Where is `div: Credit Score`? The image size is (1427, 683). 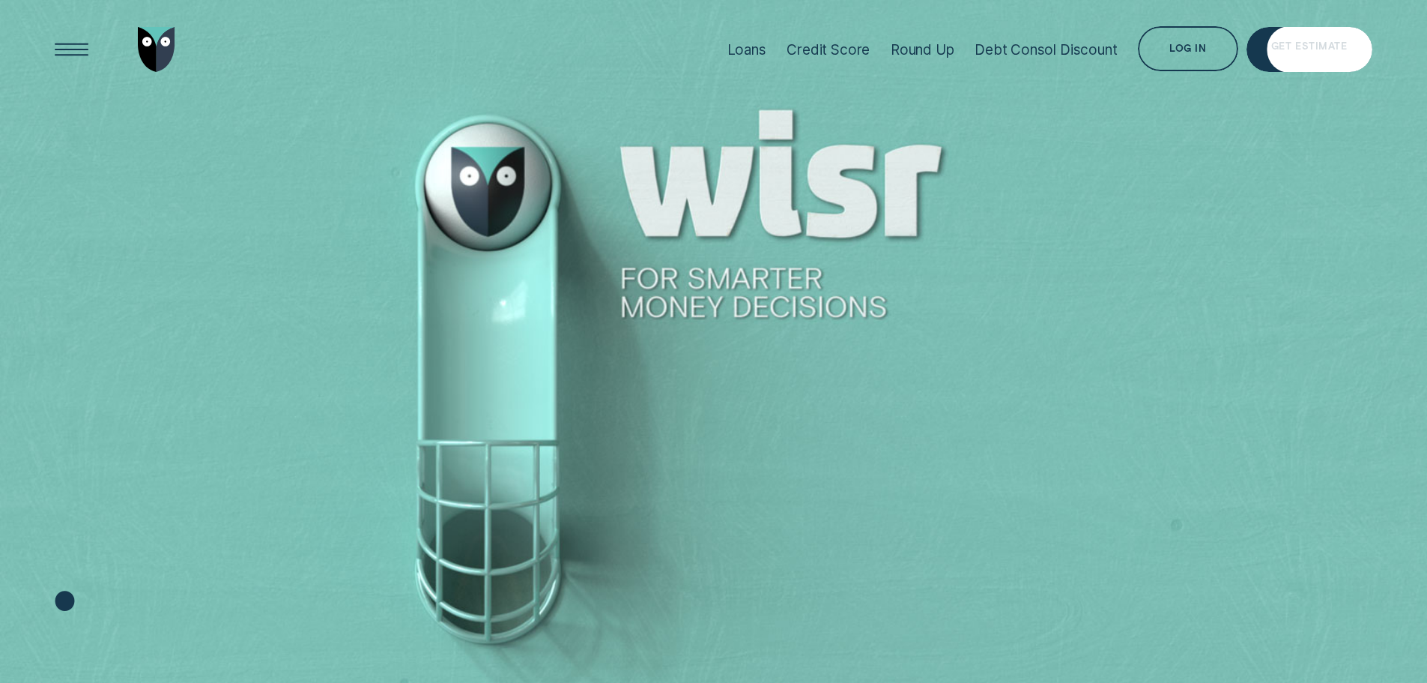
div: Credit Score is located at coordinates (828, 49).